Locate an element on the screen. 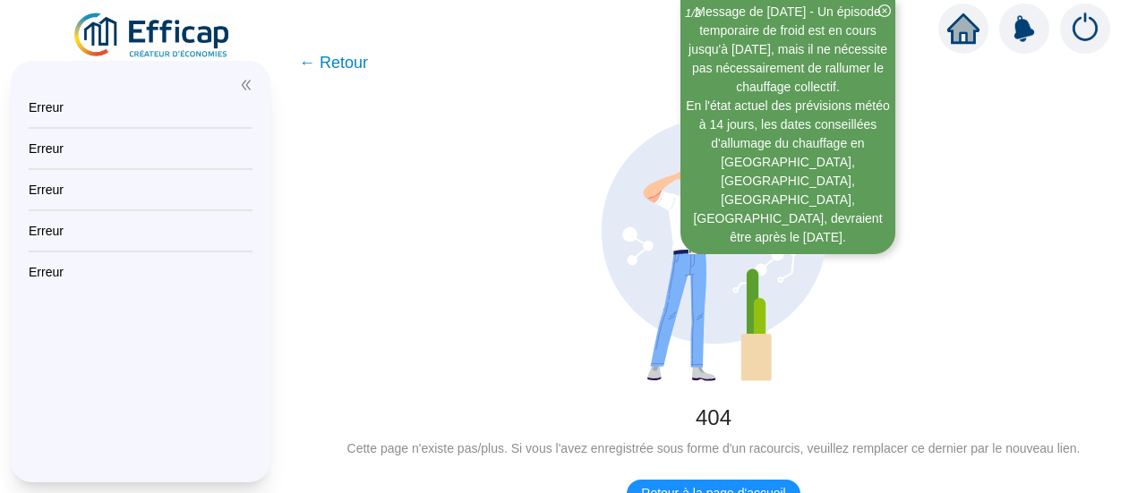  div: Cette page n'existe pas/plus. Si vous l'avez enregistrée sous forme d'un racourcis, veuillez remp... is located at coordinates (714, 449).